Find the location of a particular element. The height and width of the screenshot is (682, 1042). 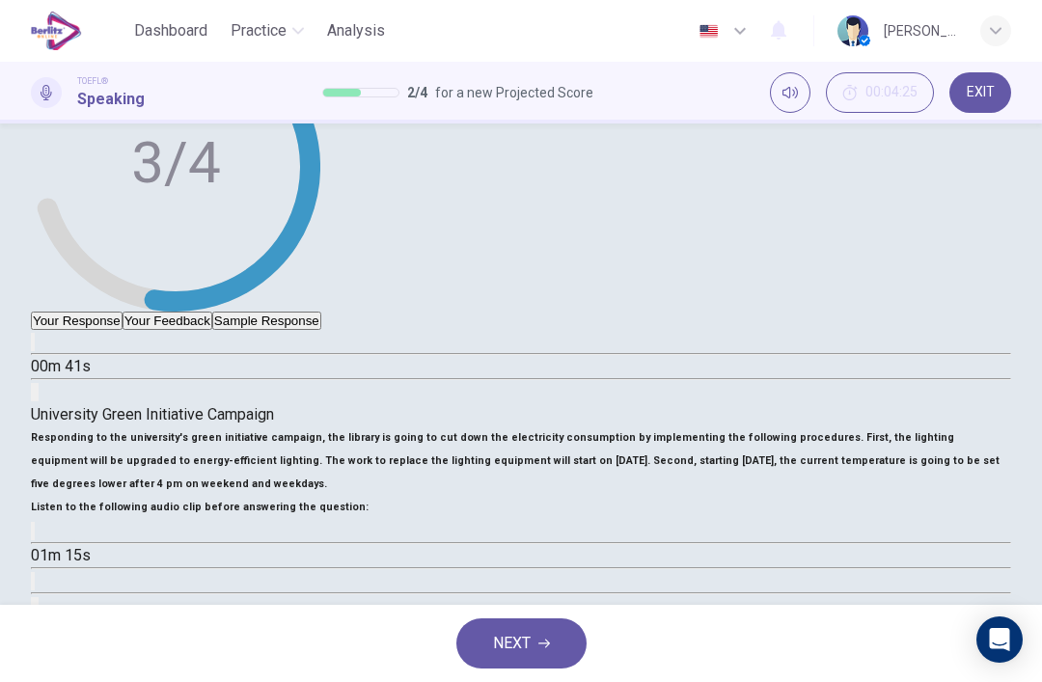

div: Hide is located at coordinates (880, 93).